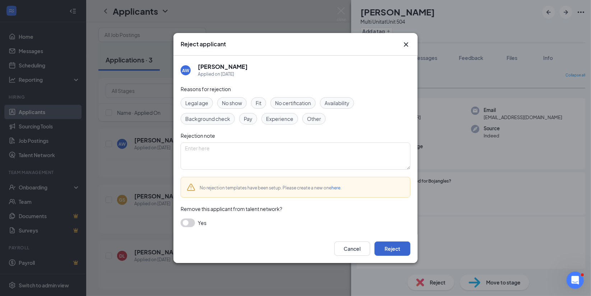 This screenshot has width=591, height=296. Describe the element at coordinates (191, 187) in the screenshot. I see `svg: Warning` at that location.